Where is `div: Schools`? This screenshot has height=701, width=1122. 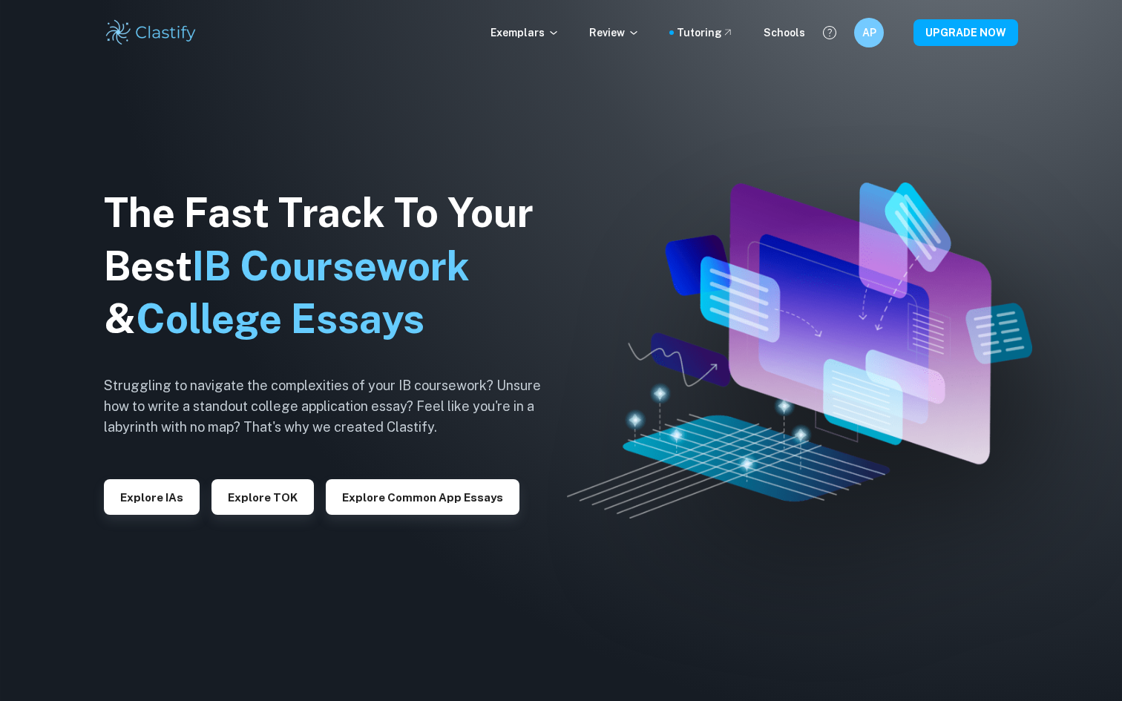 div: Schools is located at coordinates (784, 33).